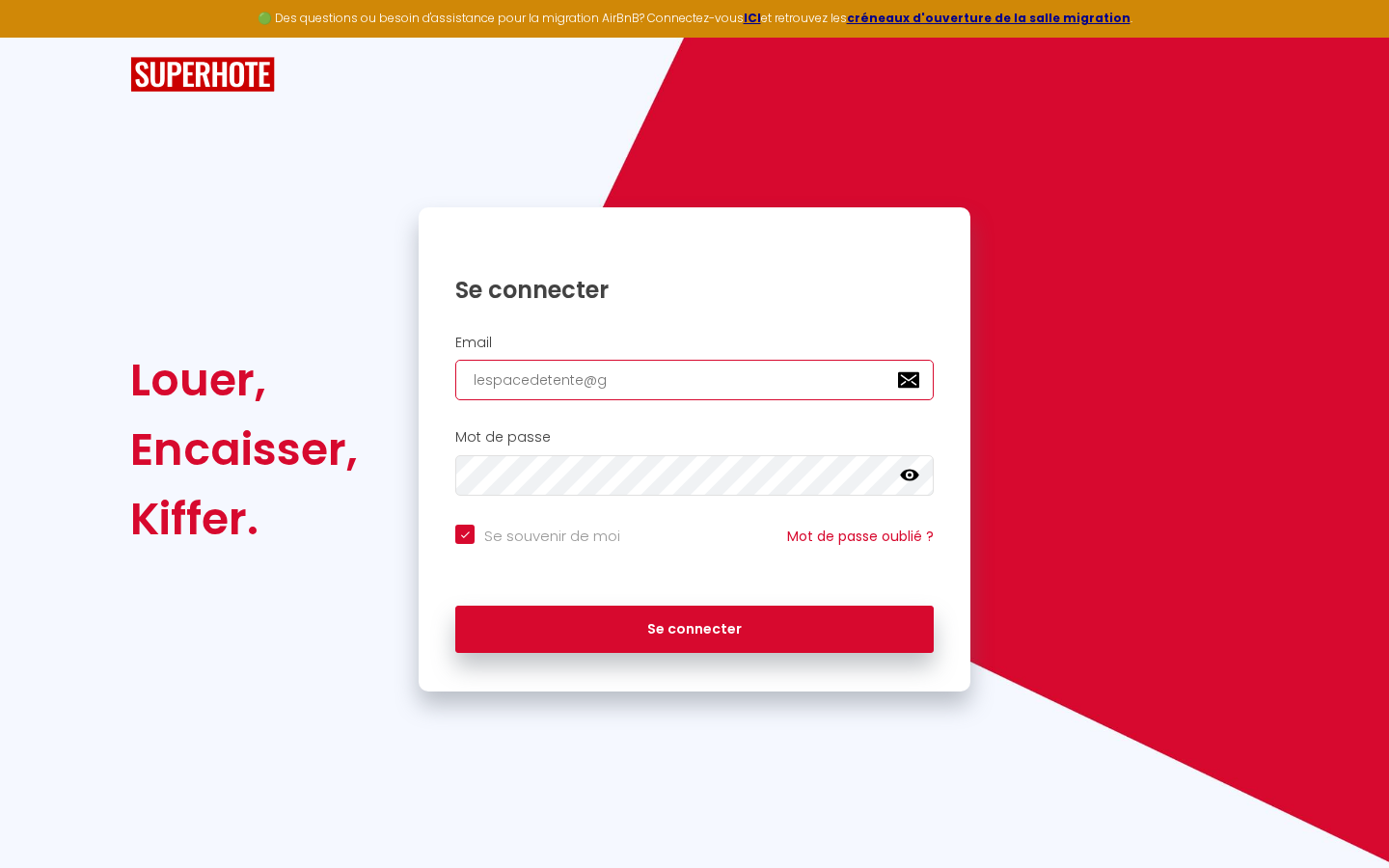 The image size is (1389, 868). What do you see at coordinates (752, 18) in the screenshot?
I see `strong: ICI` at bounding box center [752, 18].